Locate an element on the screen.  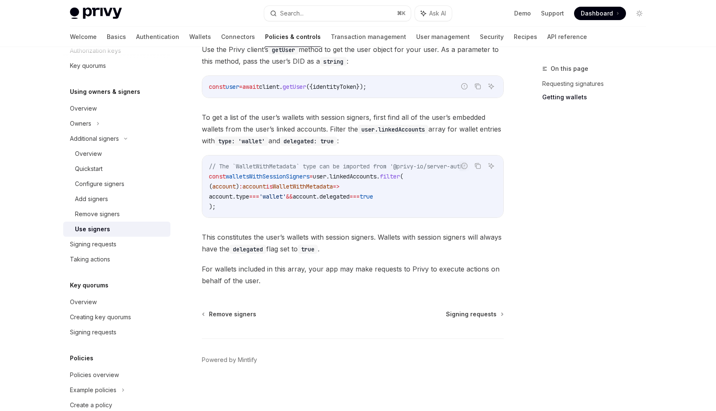
span: ⌘ K is located at coordinates (401, 13).